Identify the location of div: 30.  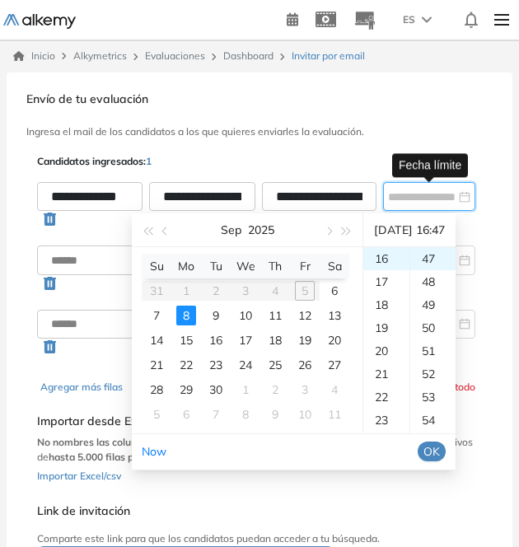
(216, 390).